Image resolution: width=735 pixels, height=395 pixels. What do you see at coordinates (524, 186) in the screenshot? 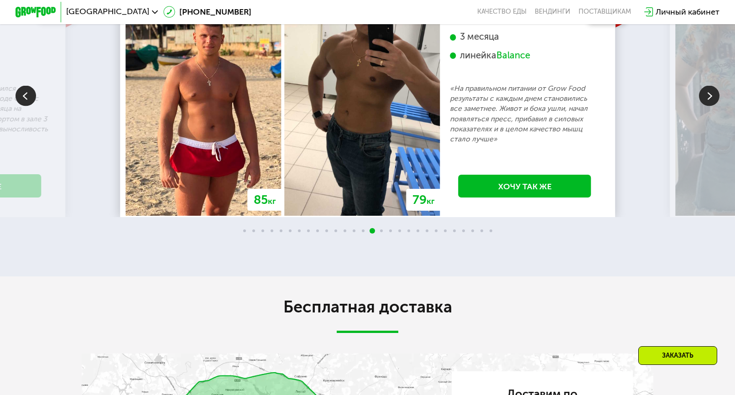
I see `a: Хочу так же` at bounding box center [524, 186].